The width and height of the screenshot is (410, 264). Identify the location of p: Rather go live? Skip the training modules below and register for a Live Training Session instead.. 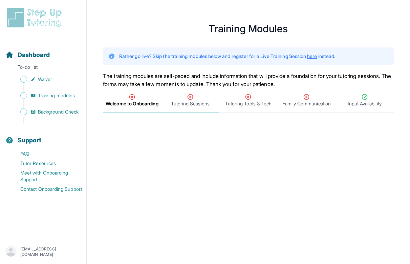
(227, 56).